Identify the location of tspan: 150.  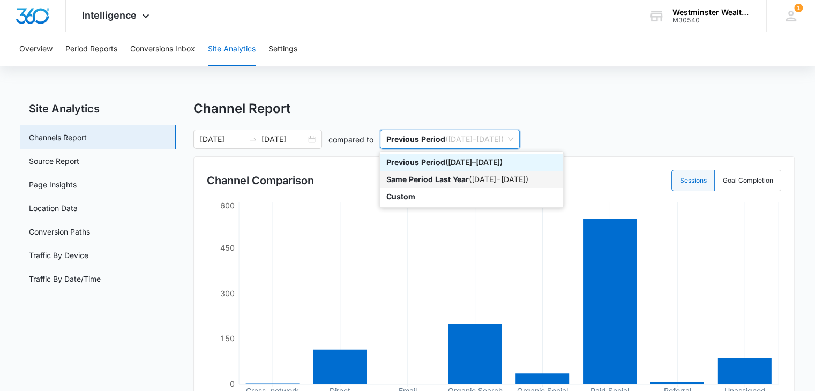
(227, 338).